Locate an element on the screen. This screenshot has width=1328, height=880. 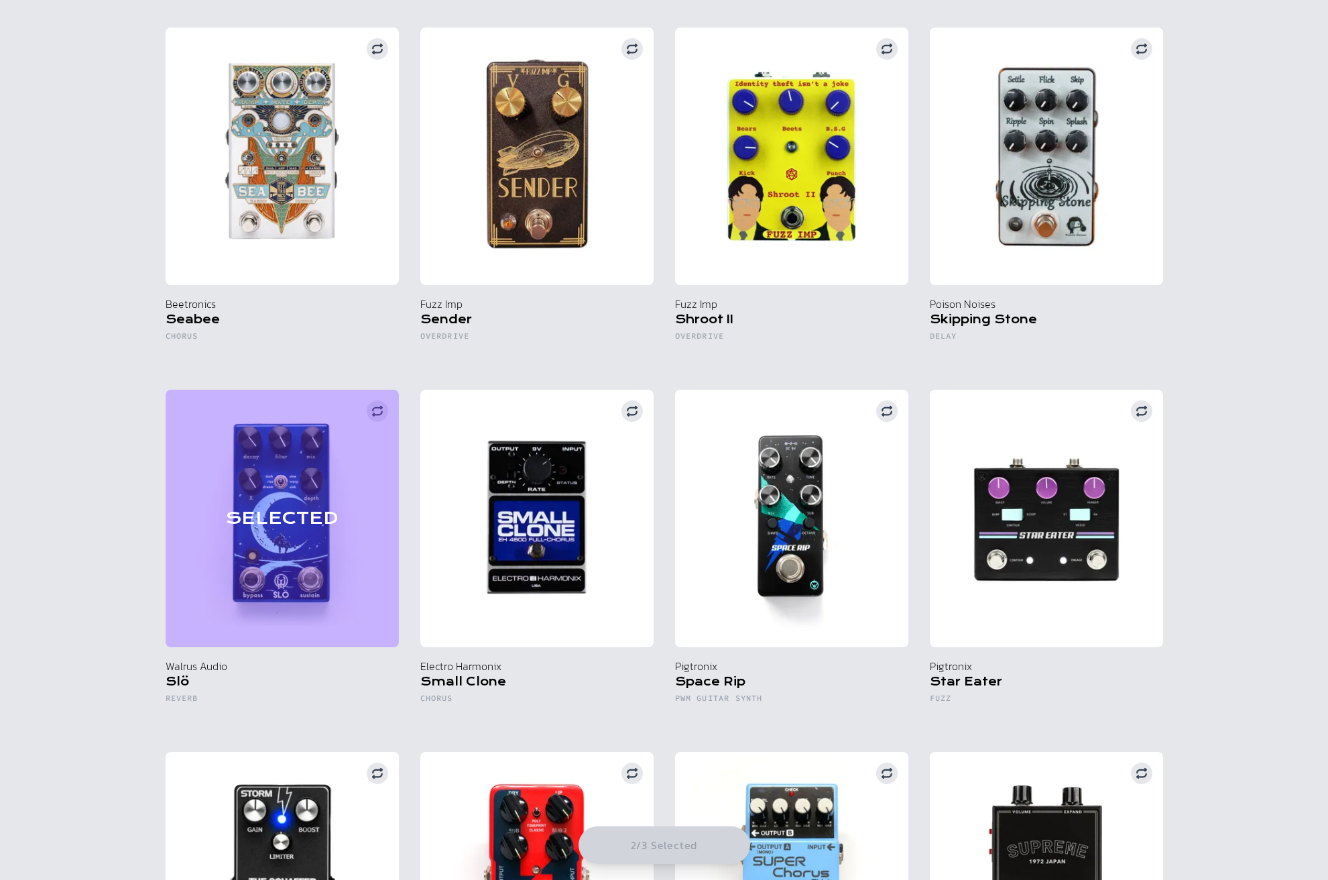
p: Walrus Audio is located at coordinates (282, 666).